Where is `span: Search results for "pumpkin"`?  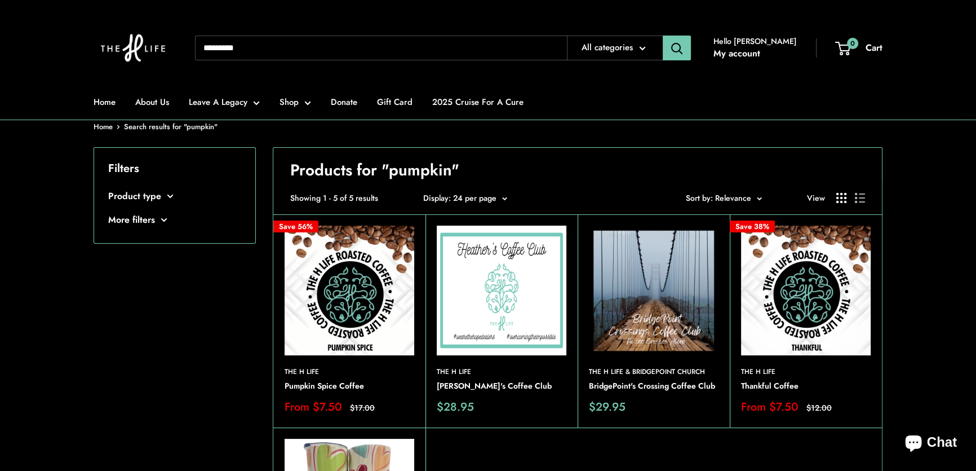 span: Search results for "pumpkin" is located at coordinates (171, 126).